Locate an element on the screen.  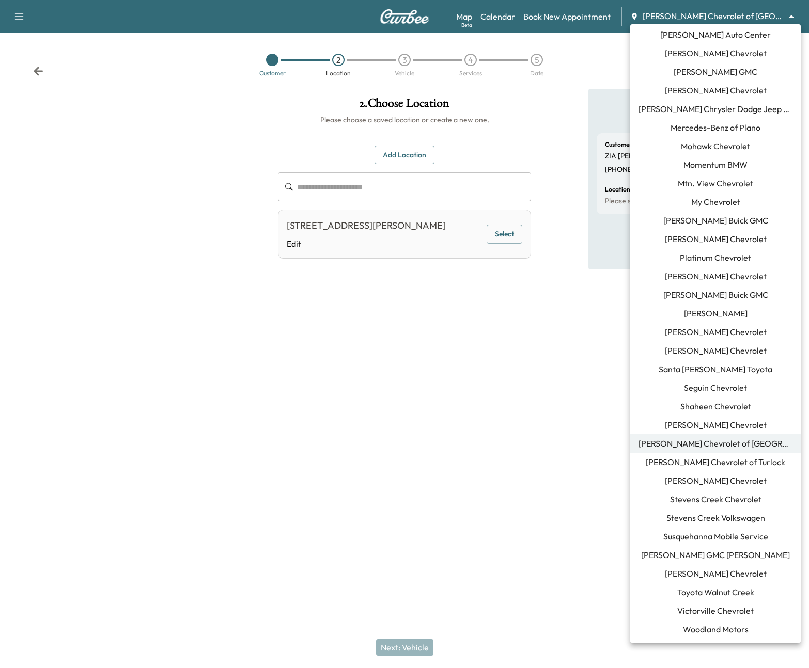
span: Shaheen Chevrolet is located at coordinates (715, 407).